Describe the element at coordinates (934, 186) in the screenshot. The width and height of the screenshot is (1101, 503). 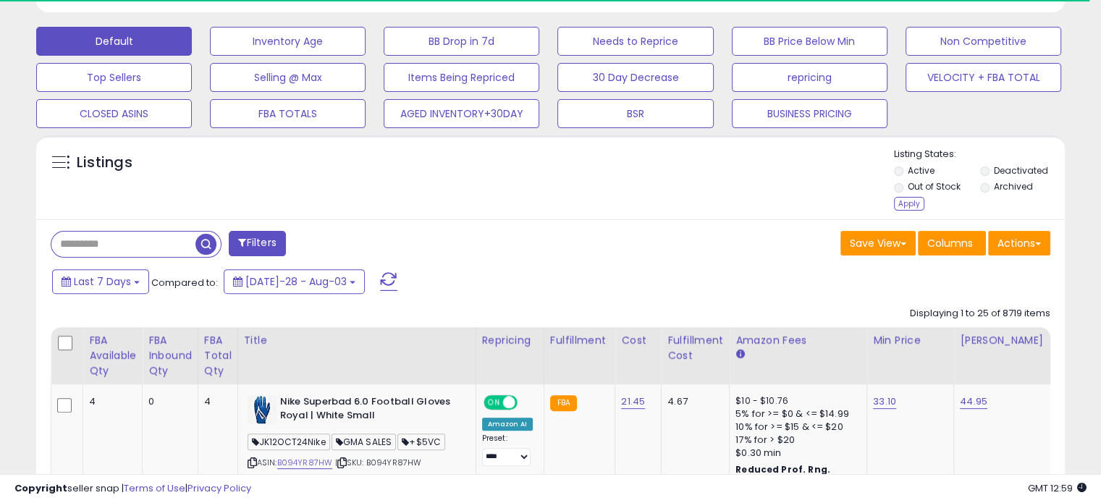
I see `label: Out of Stock` at that location.